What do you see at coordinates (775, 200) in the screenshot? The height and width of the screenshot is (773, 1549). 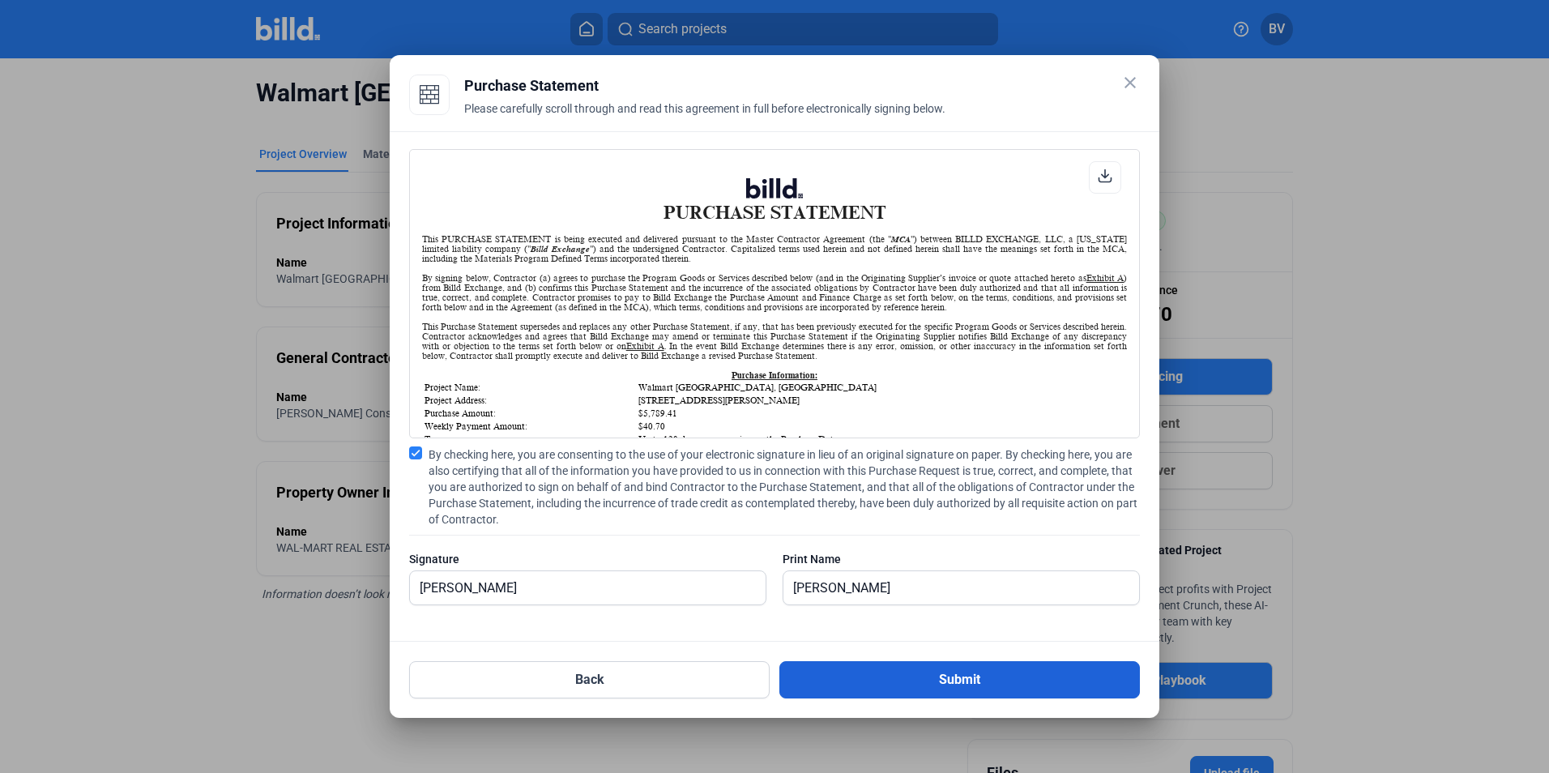 I see `h1: PURCHASE STATEMENT` at bounding box center [775, 200].